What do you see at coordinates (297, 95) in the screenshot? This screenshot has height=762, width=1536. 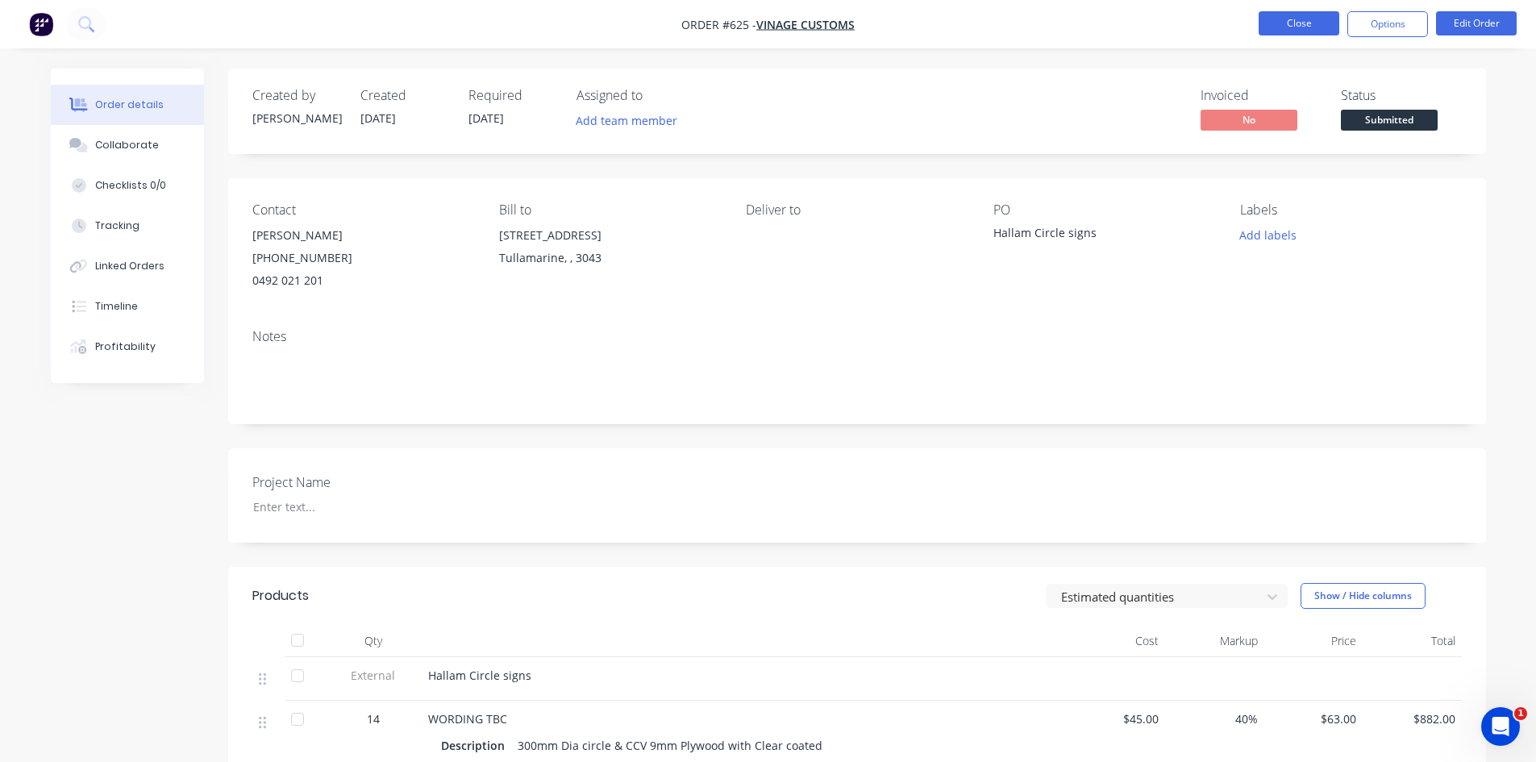 I see `div: Created by` at bounding box center [297, 95].